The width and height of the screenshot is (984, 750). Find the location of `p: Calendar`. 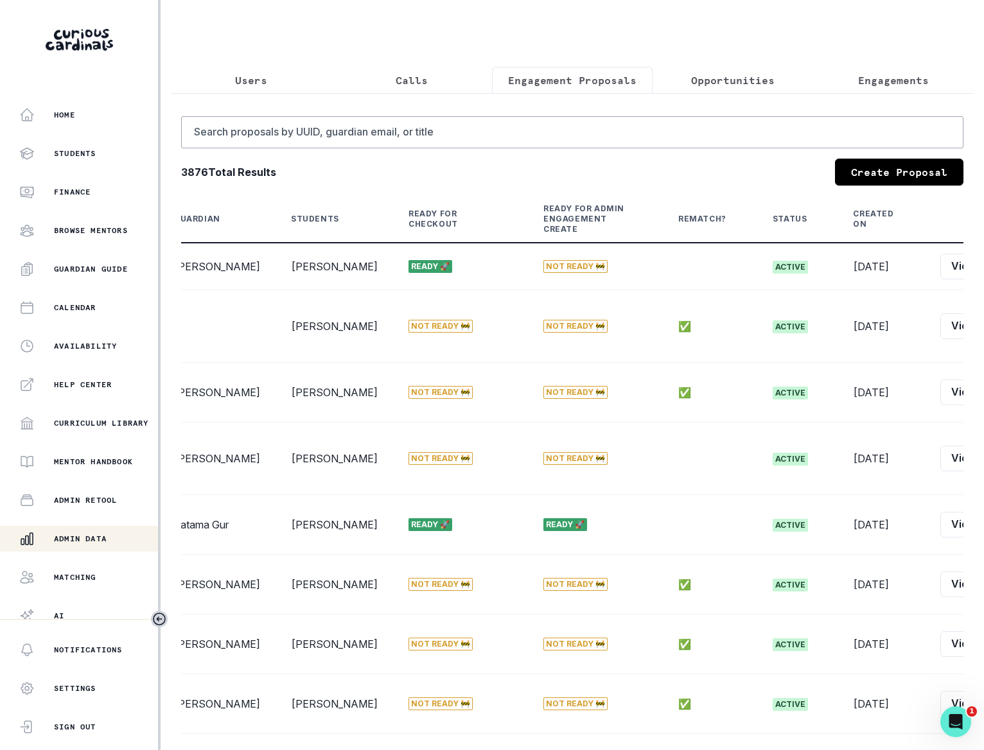

p: Calendar is located at coordinates (75, 308).